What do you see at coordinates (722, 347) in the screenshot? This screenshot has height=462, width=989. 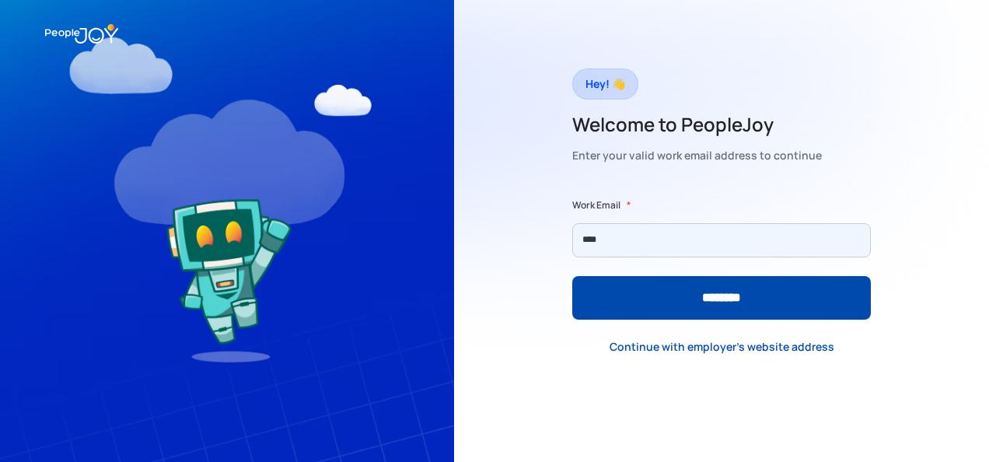 I see `a: Continue with employer's website address` at bounding box center [722, 347].